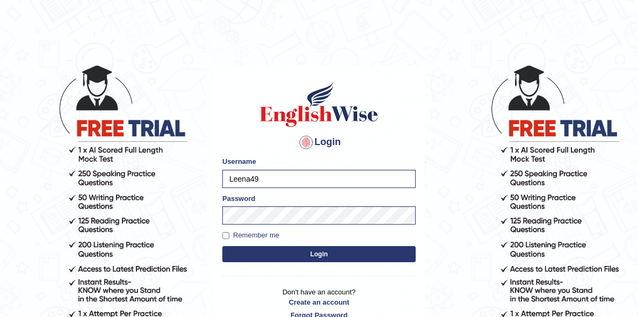 This screenshot has width=638, height=317. What do you see at coordinates (319, 142) in the screenshot?
I see `h4: Login` at bounding box center [319, 142].